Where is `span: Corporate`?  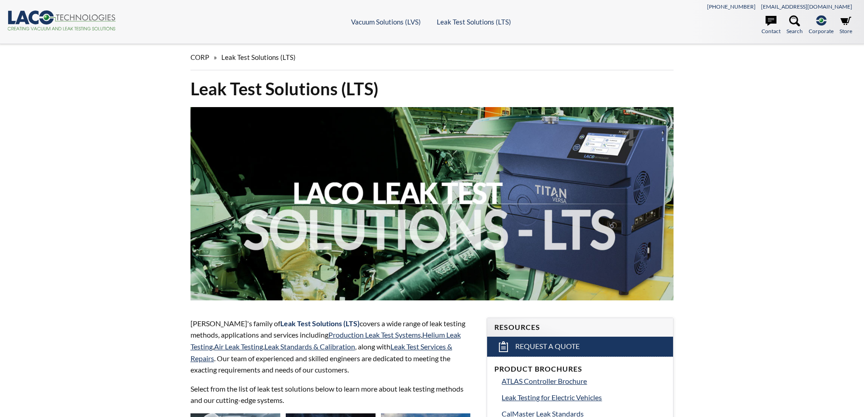
span: Corporate is located at coordinates (821, 31).